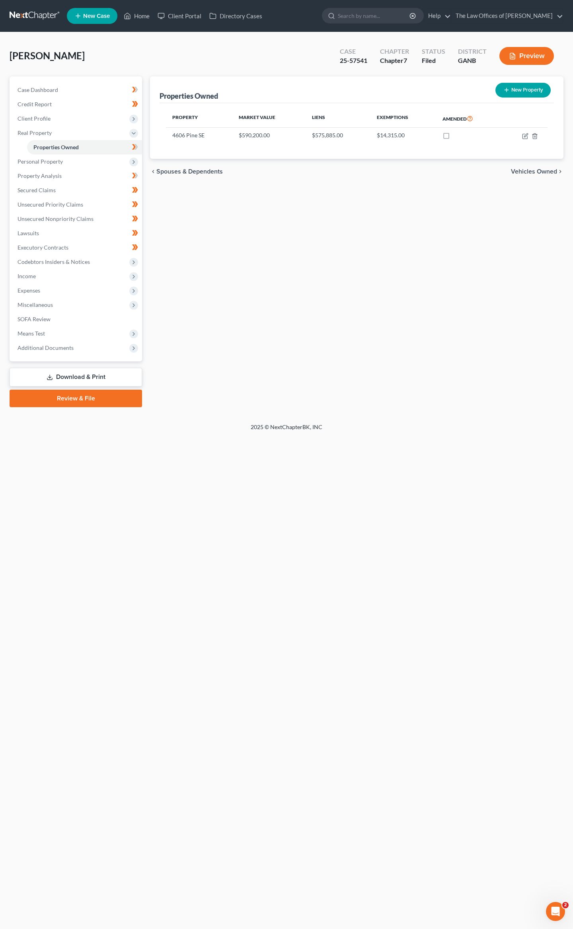 The image size is (573, 929). What do you see at coordinates (179, 16) in the screenshot?
I see `a: Client Portal` at bounding box center [179, 16].